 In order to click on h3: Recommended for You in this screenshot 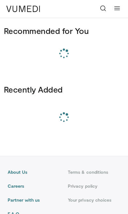, I will do `click(64, 31)`.